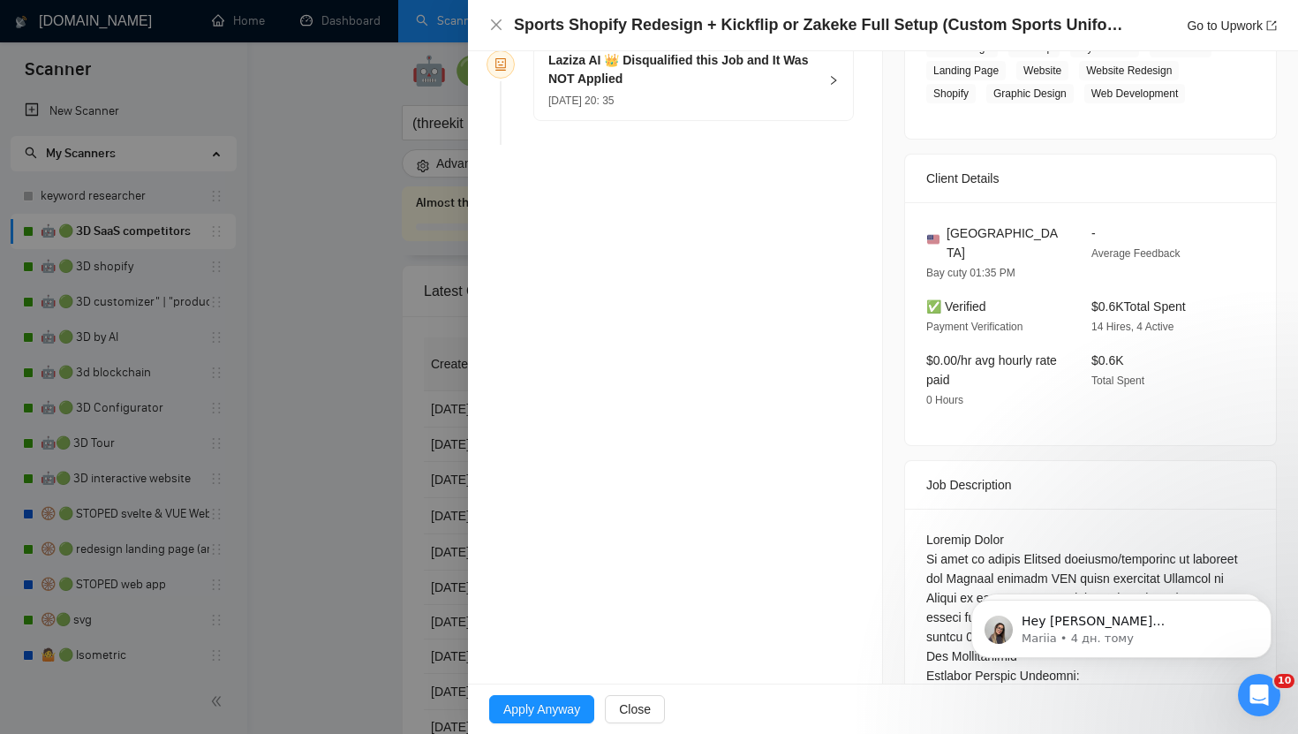 The height and width of the screenshot is (734, 1298). Describe the element at coordinates (1128, 71) in the screenshot. I see `span: Website Redesign` at that location.